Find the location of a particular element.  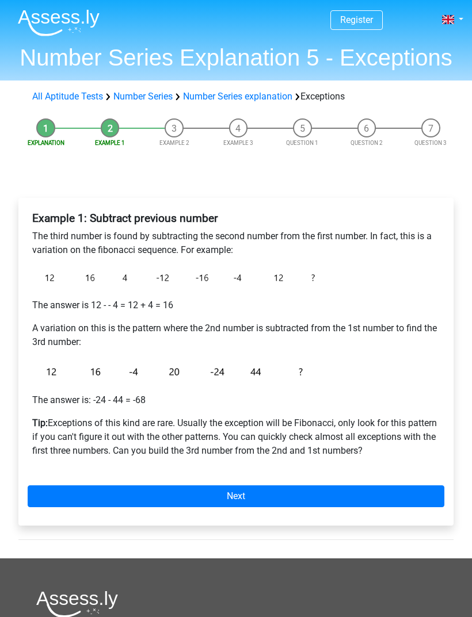

b: Tip: is located at coordinates (40, 423).